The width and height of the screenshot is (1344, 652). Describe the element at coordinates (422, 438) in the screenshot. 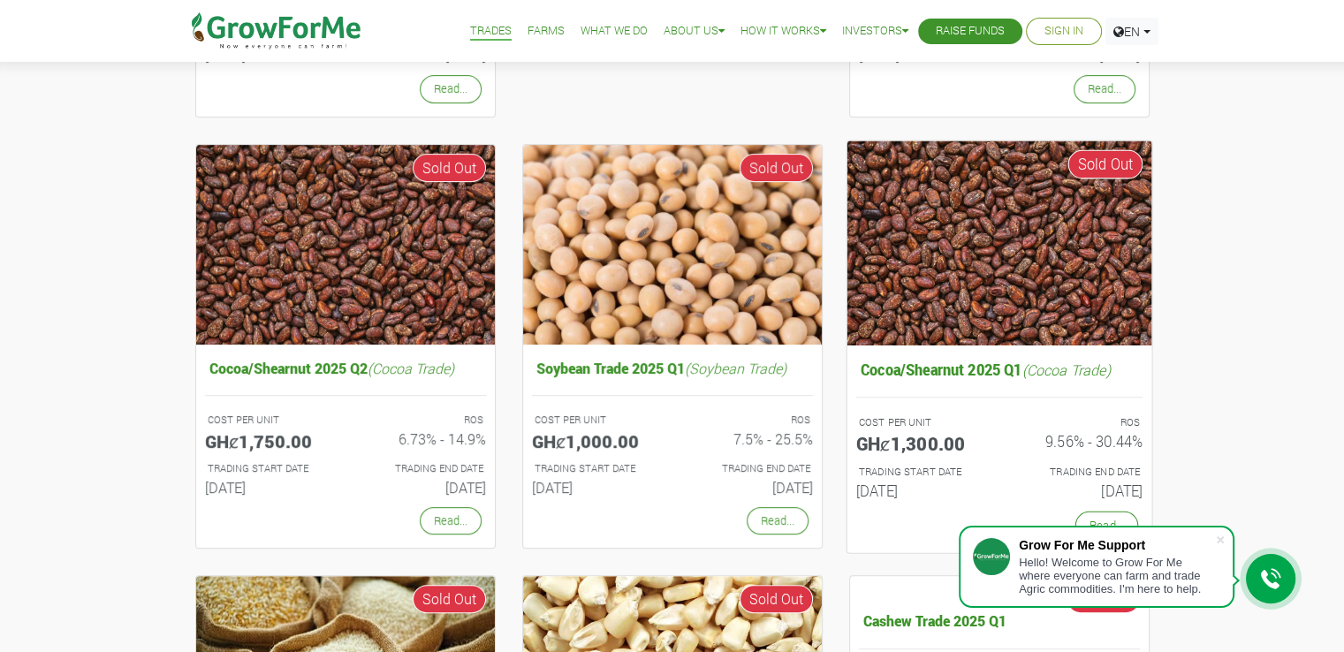

I see `h6: 6.73% - 14.9%` at that location.